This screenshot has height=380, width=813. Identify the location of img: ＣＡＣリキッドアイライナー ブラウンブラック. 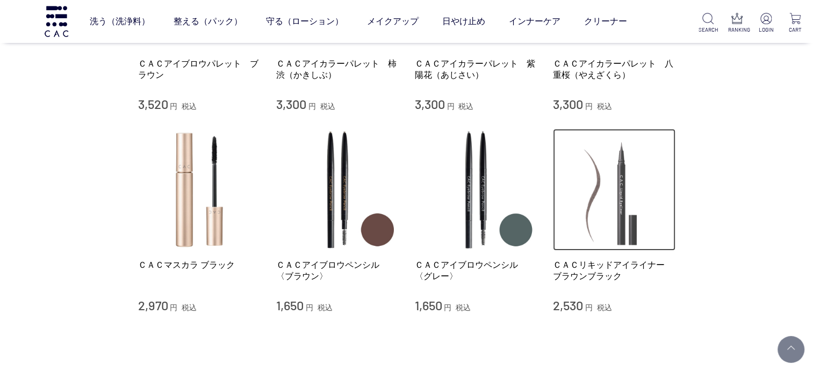
(614, 190).